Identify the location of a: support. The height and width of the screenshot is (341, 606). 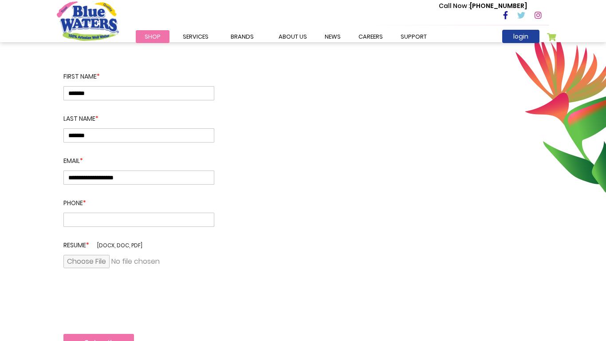
(413, 36).